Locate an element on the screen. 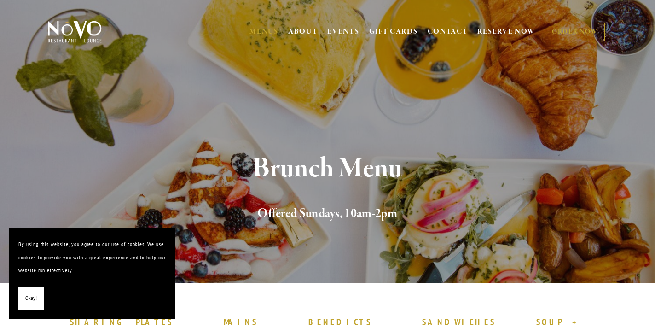  a: ORDER NOW is located at coordinates (575, 32).